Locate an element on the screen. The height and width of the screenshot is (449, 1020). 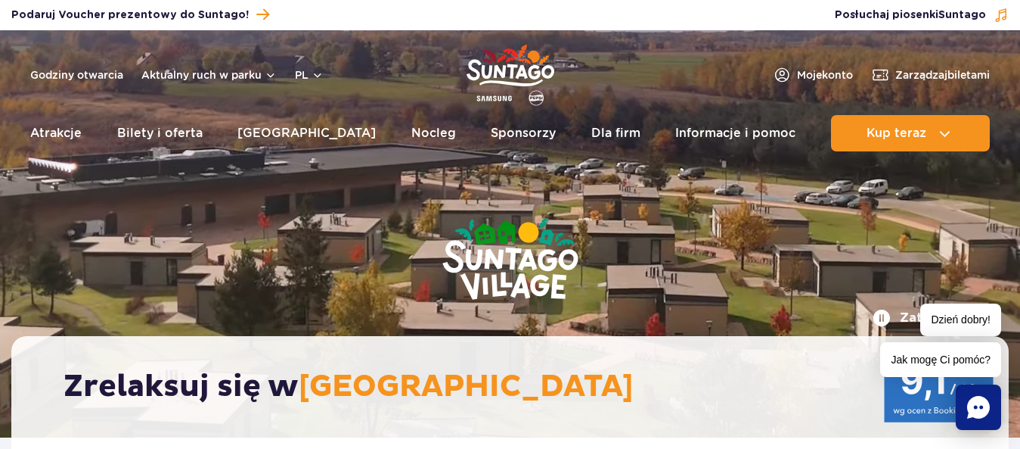
a: Informacje i pomoc is located at coordinates (735, 133).